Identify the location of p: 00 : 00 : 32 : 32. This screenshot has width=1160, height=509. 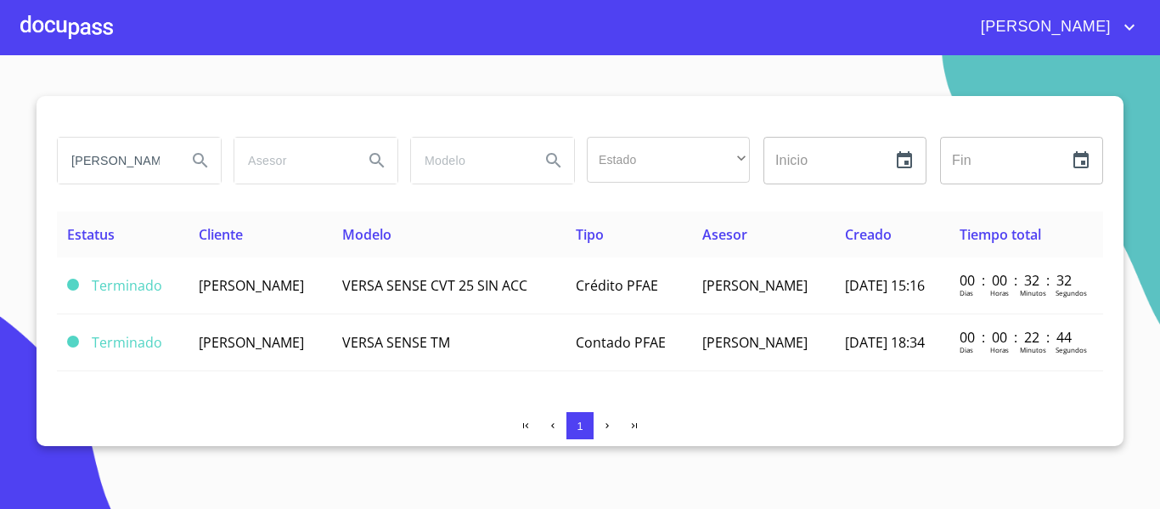
(1016, 280).